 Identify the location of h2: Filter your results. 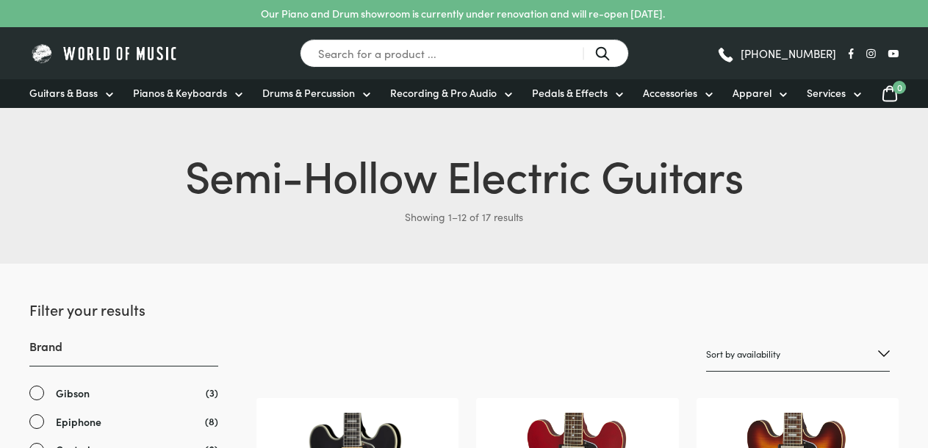
(123, 309).